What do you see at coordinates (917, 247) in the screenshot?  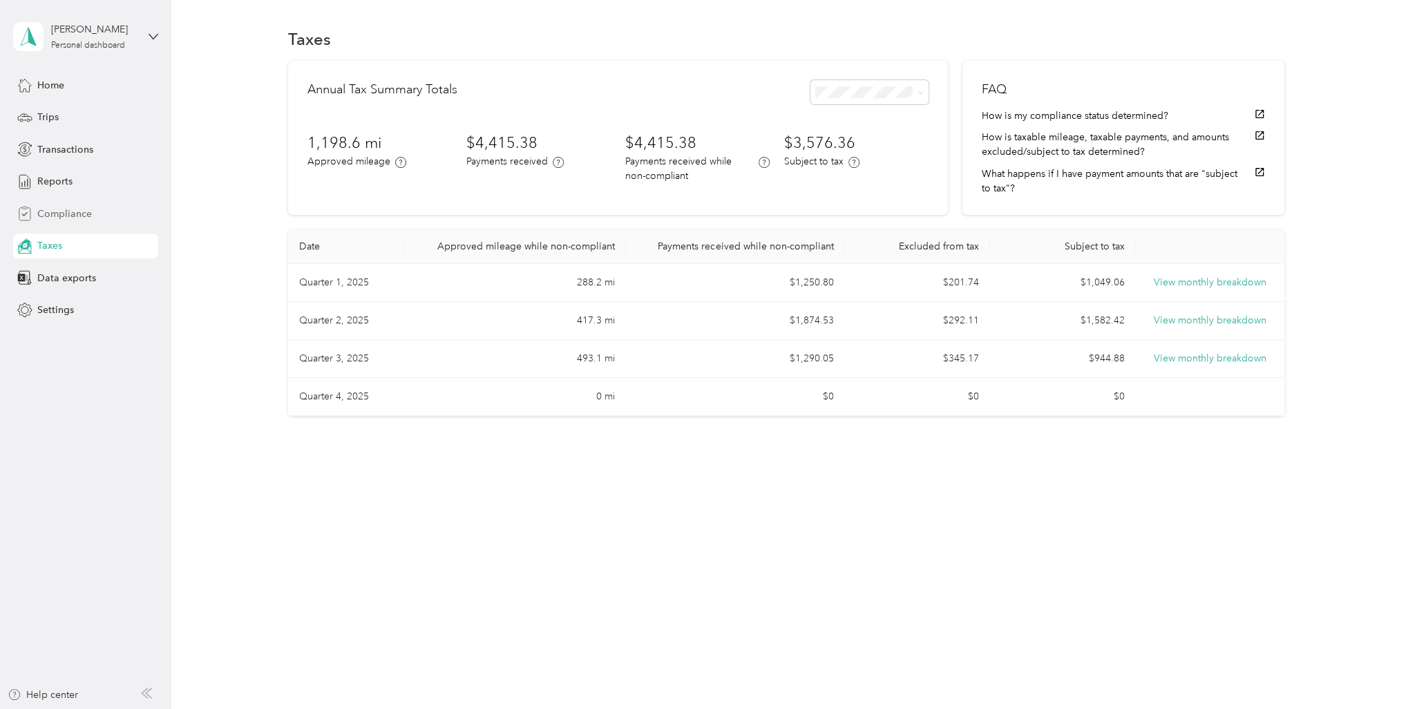 I see `th: Excluded from tax` at bounding box center [917, 247].